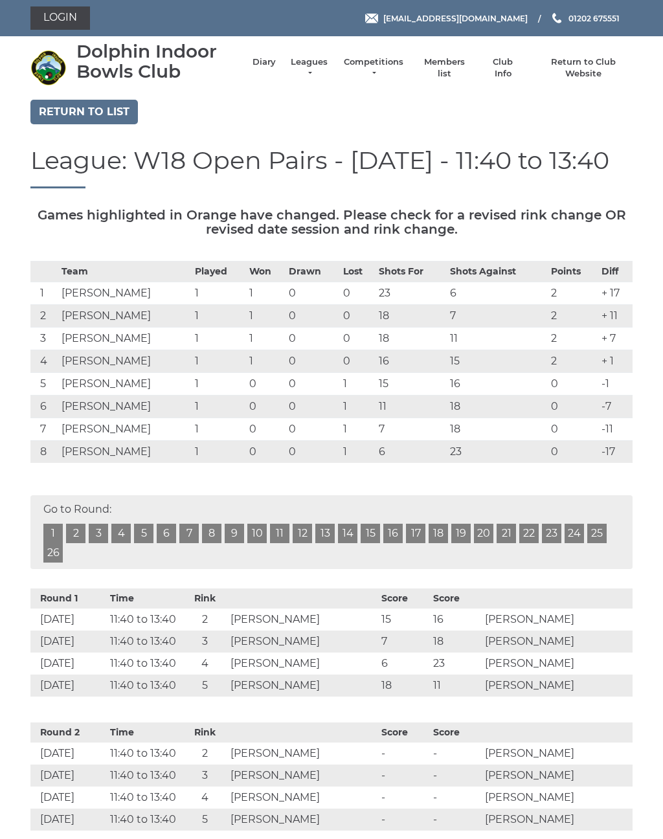 This screenshot has width=663, height=839. Describe the element at coordinates (393, 534) in the screenshot. I see `a: 16` at that location.